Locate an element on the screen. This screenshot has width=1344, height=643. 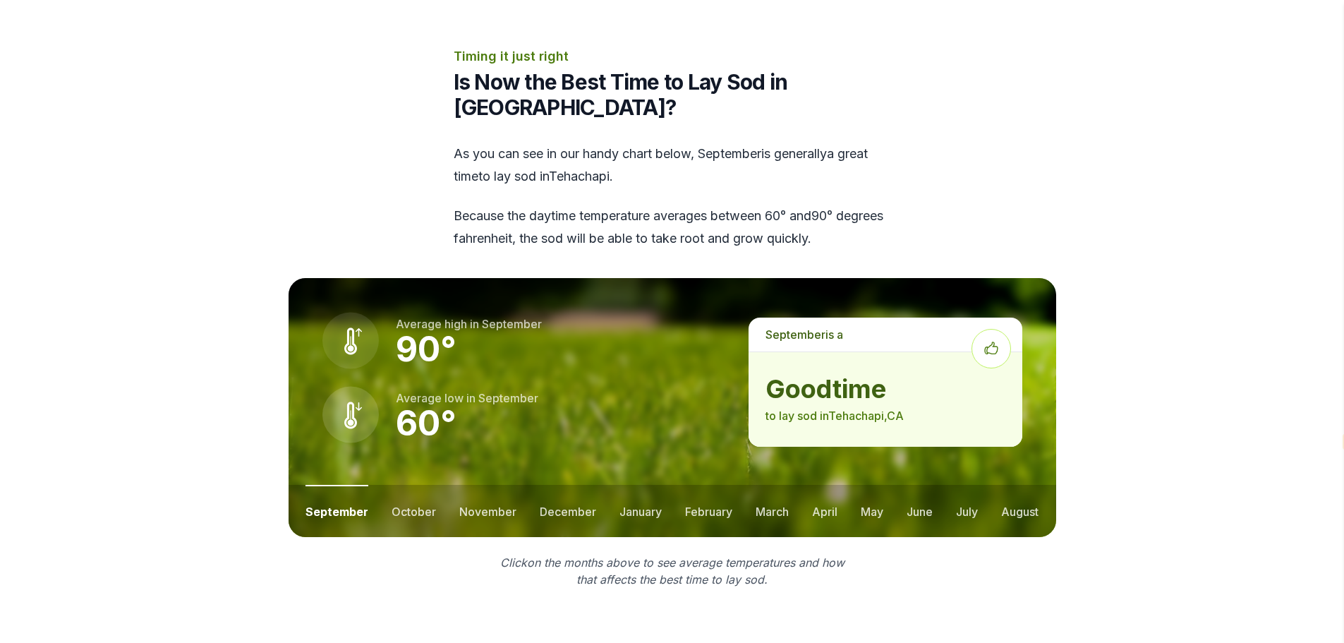
strong: 60 ° is located at coordinates (426, 423).